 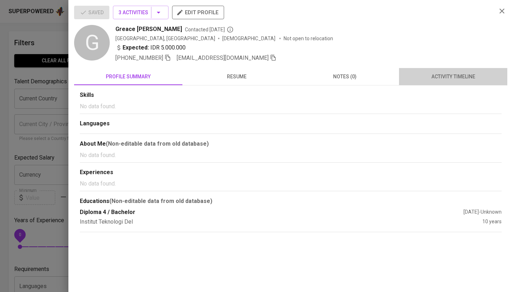 I want to click on p: Not open to relocation, so click(x=308, y=38).